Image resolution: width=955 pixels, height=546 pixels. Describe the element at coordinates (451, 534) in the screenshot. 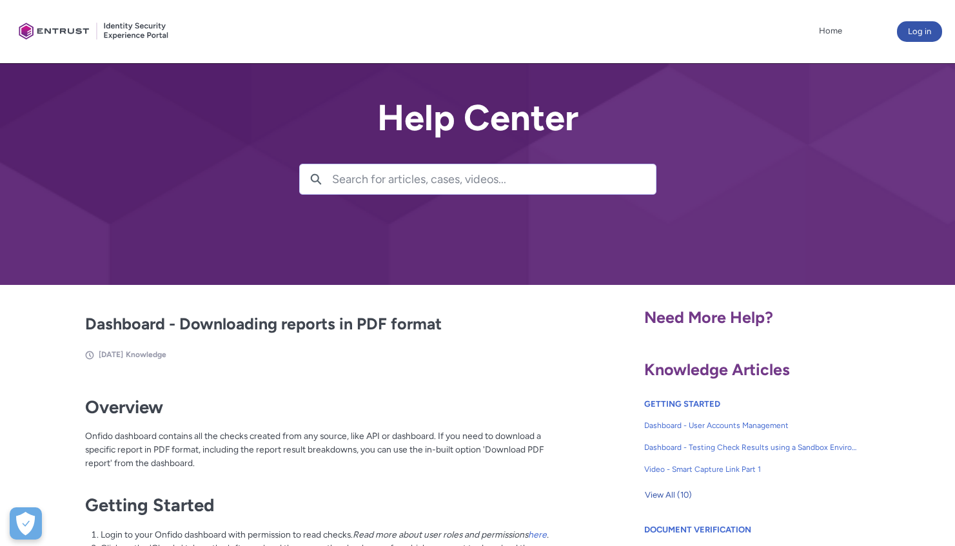

I see `em: Read more about user roles and permissions .` at that location.